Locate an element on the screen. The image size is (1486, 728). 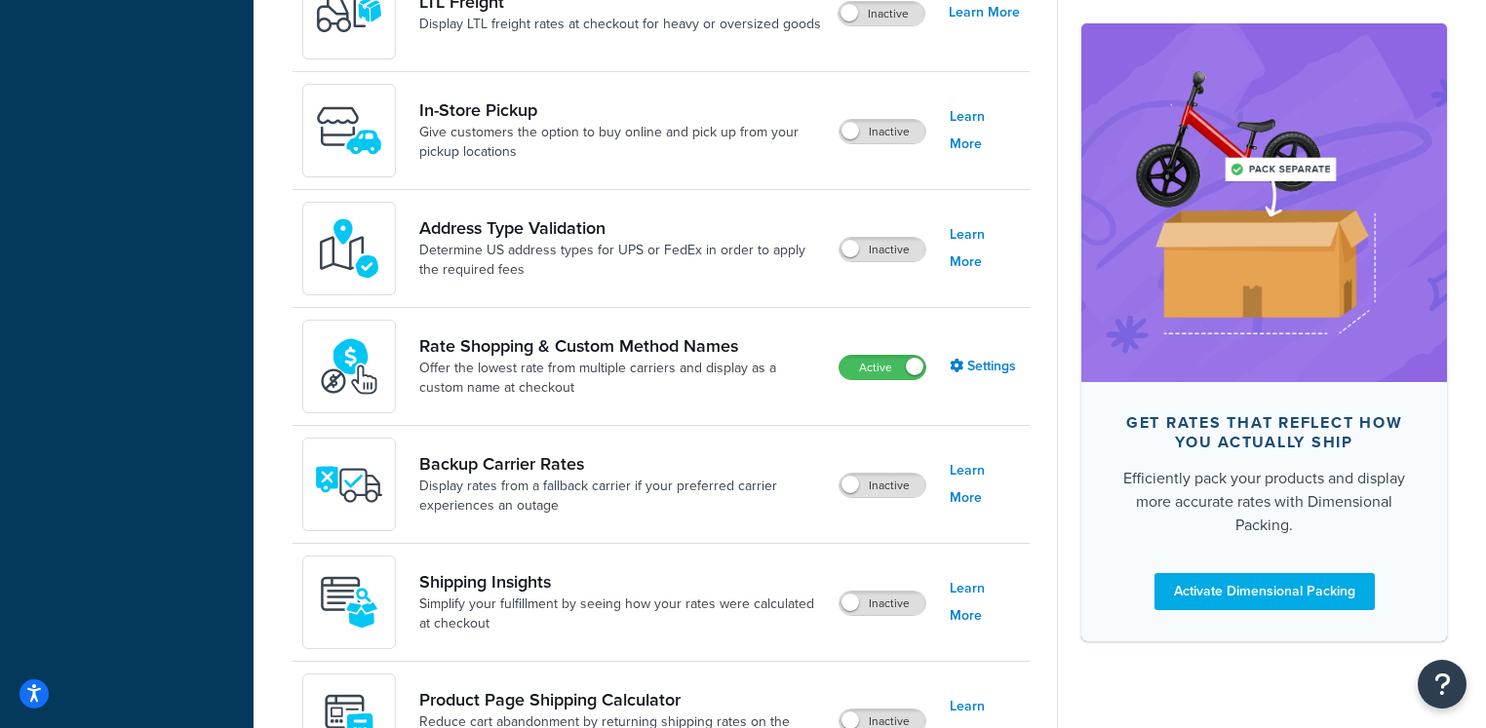
img: icon-duo-feat-rate-shopping-ecdd8bed.png is located at coordinates (349, 367).